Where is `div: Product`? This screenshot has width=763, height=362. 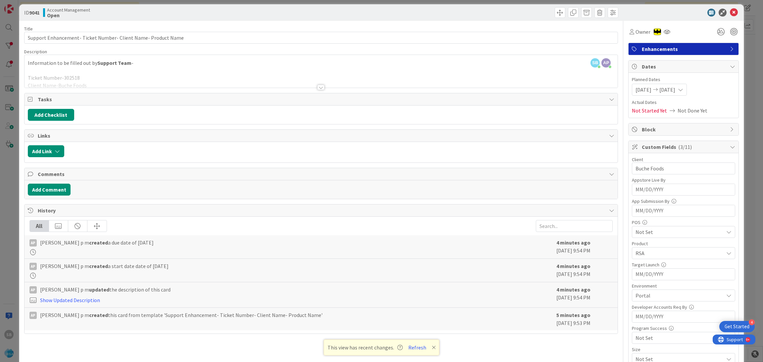 div: Product is located at coordinates (683, 244).